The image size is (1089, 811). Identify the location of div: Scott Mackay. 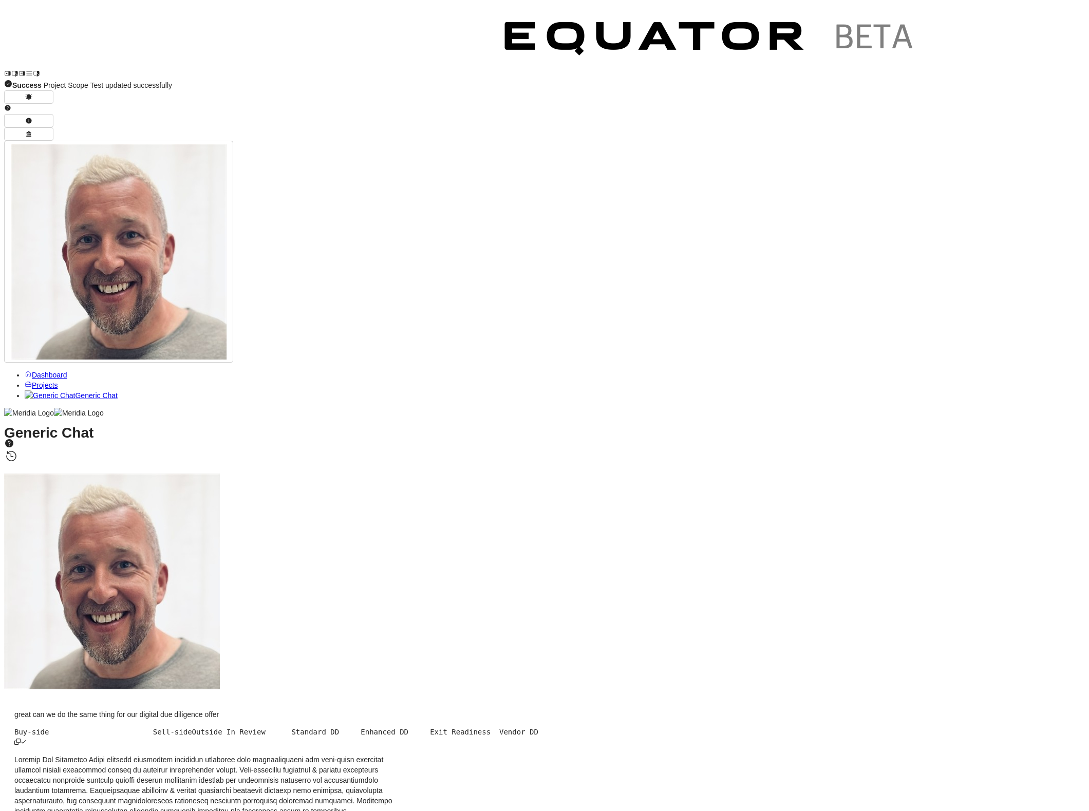
(544, 582).